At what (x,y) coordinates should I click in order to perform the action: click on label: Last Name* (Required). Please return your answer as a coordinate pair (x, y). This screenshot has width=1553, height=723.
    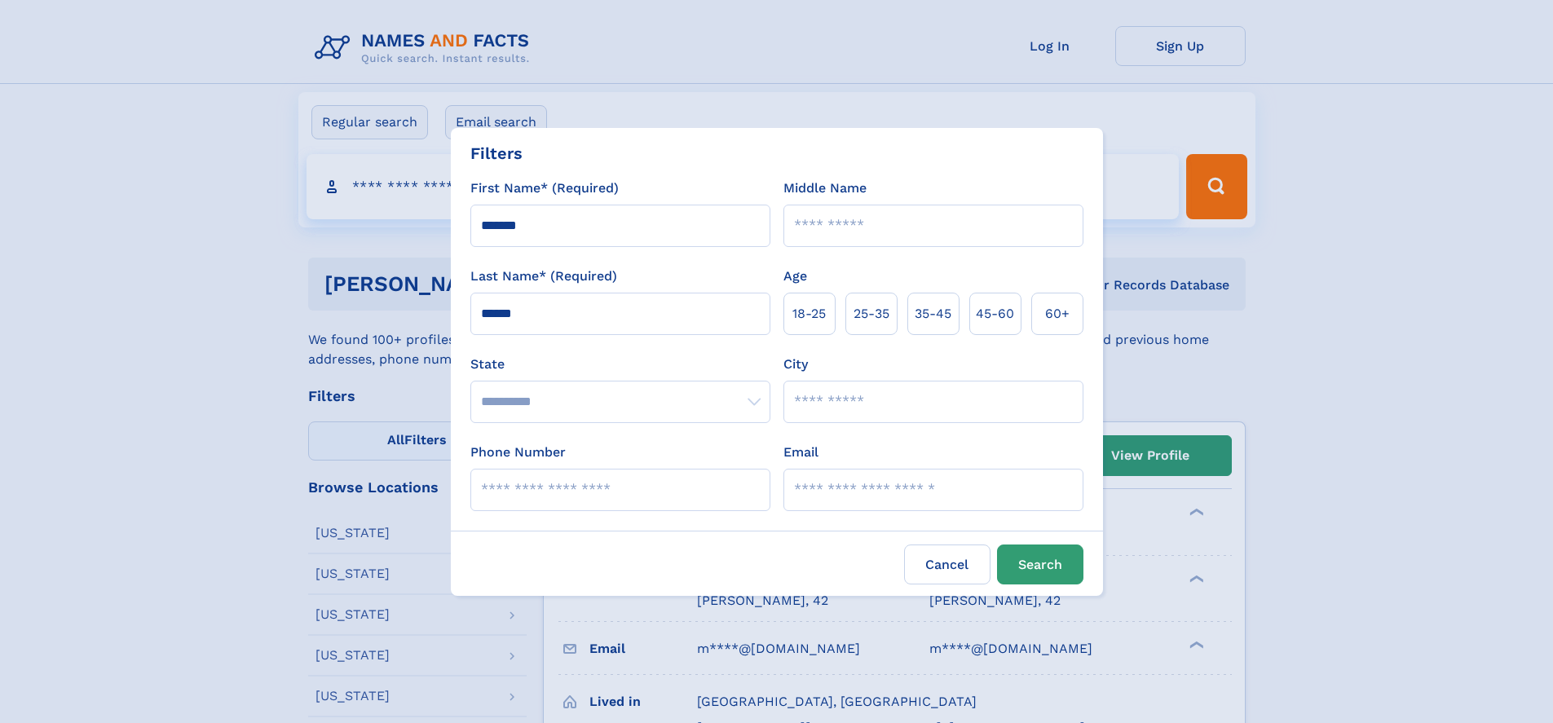
    Looking at the image, I should click on (544, 276).